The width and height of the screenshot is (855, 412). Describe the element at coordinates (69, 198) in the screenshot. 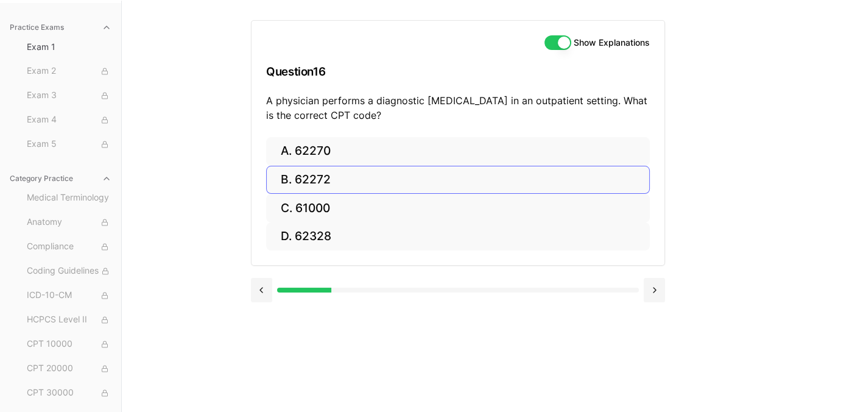

I see `button: Medical Terminology` at that location.